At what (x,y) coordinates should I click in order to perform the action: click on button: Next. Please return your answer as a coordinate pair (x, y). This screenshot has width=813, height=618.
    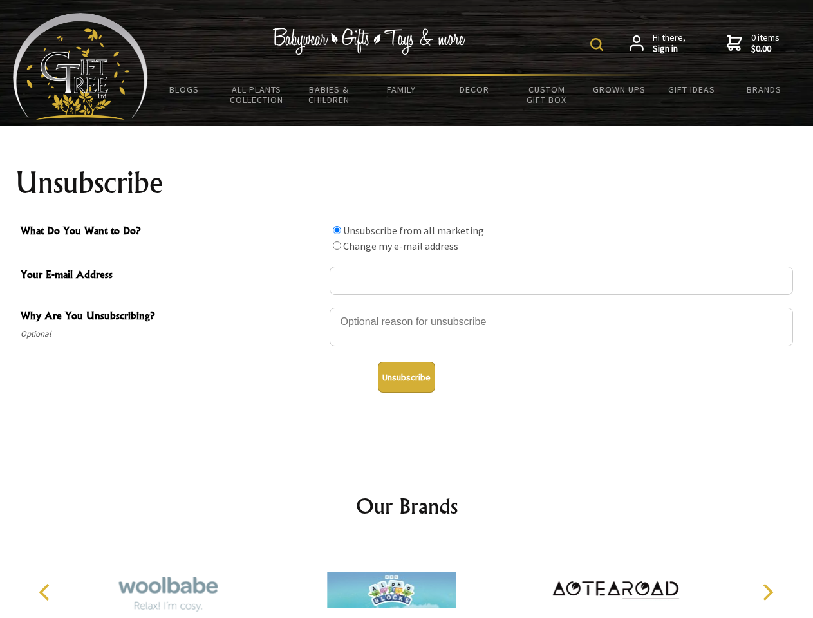
    Looking at the image, I should click on (767, 592).